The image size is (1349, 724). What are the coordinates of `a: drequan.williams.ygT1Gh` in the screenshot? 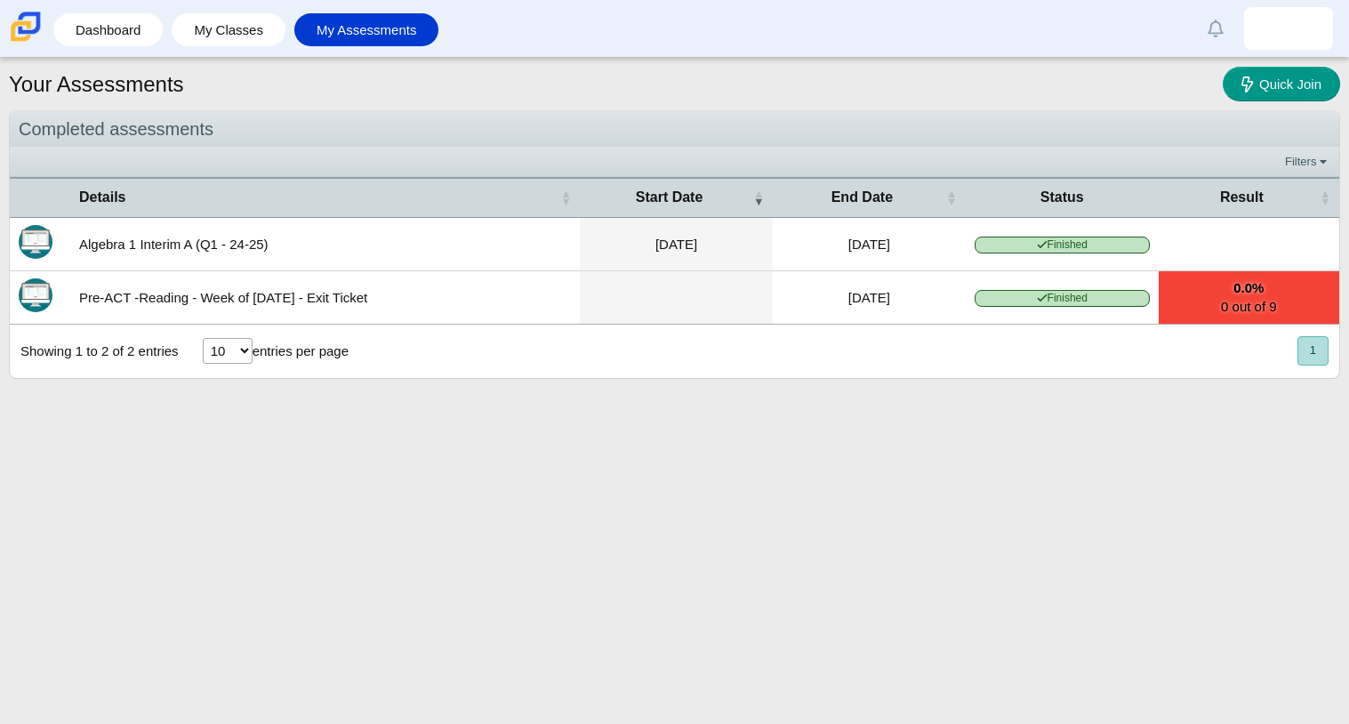 It's located at (1289, 28).